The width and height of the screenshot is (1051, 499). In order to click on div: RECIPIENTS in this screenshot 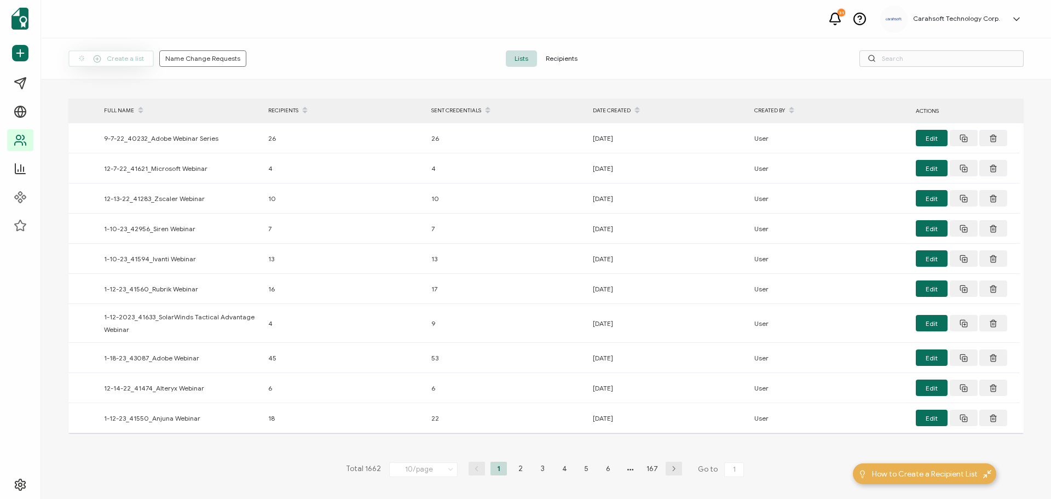, I will do `click(344, 111)`.